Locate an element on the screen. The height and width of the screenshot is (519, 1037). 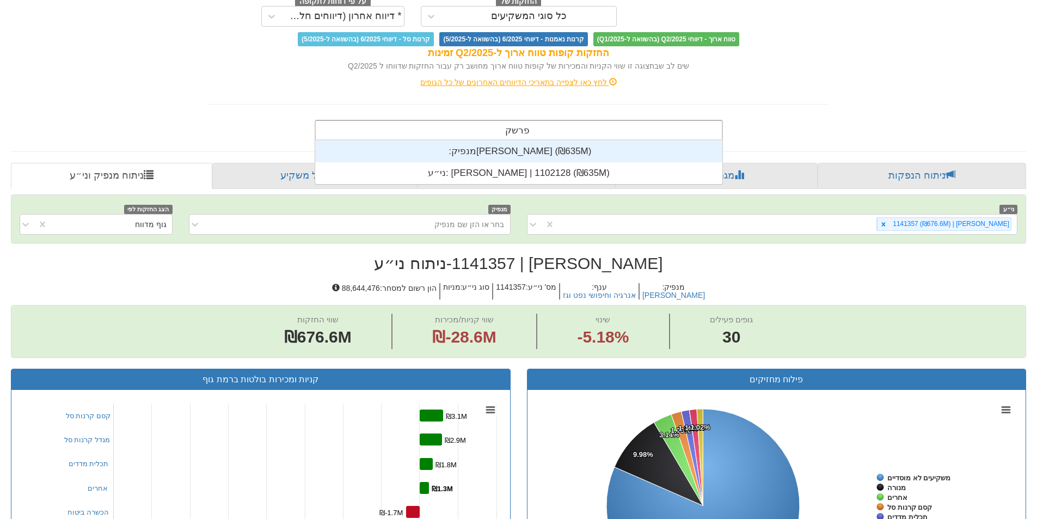
div: לחץ כאן לצפייה בתאריכי הדיווחים האחרונים של כל הגופים is located at coordinates (519, 82).